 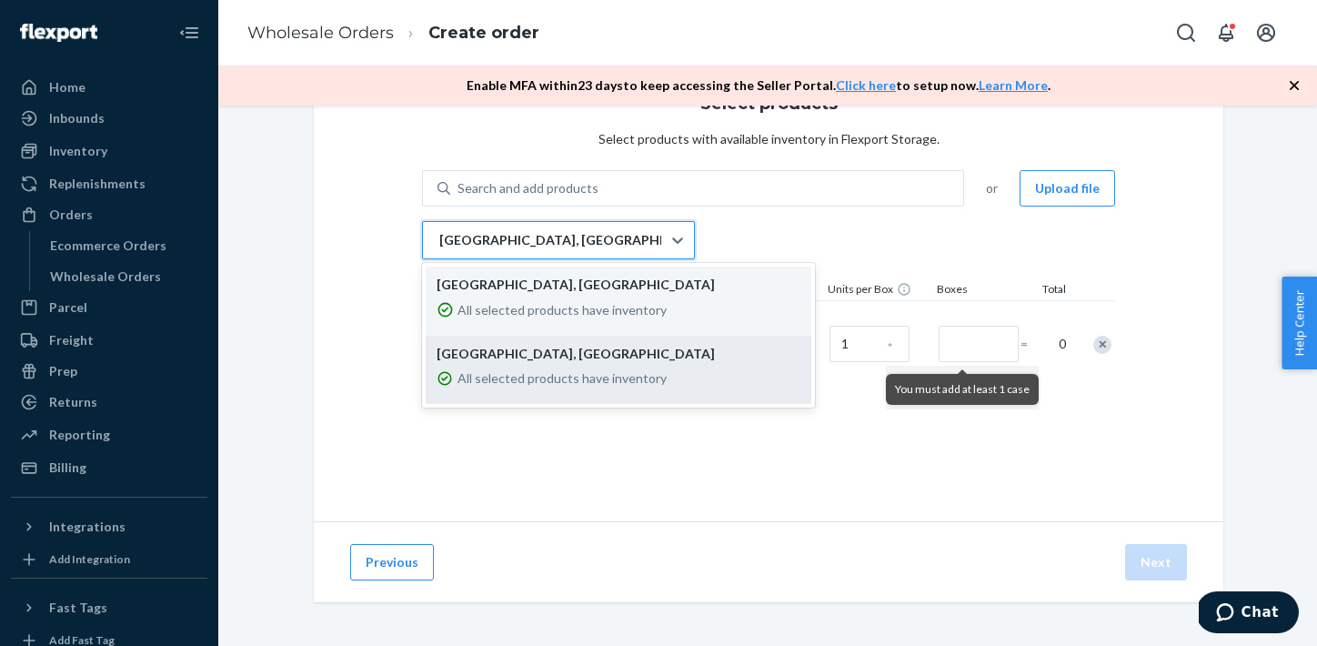 I want to click on a: Add Integration, so click(x=109, y=559).